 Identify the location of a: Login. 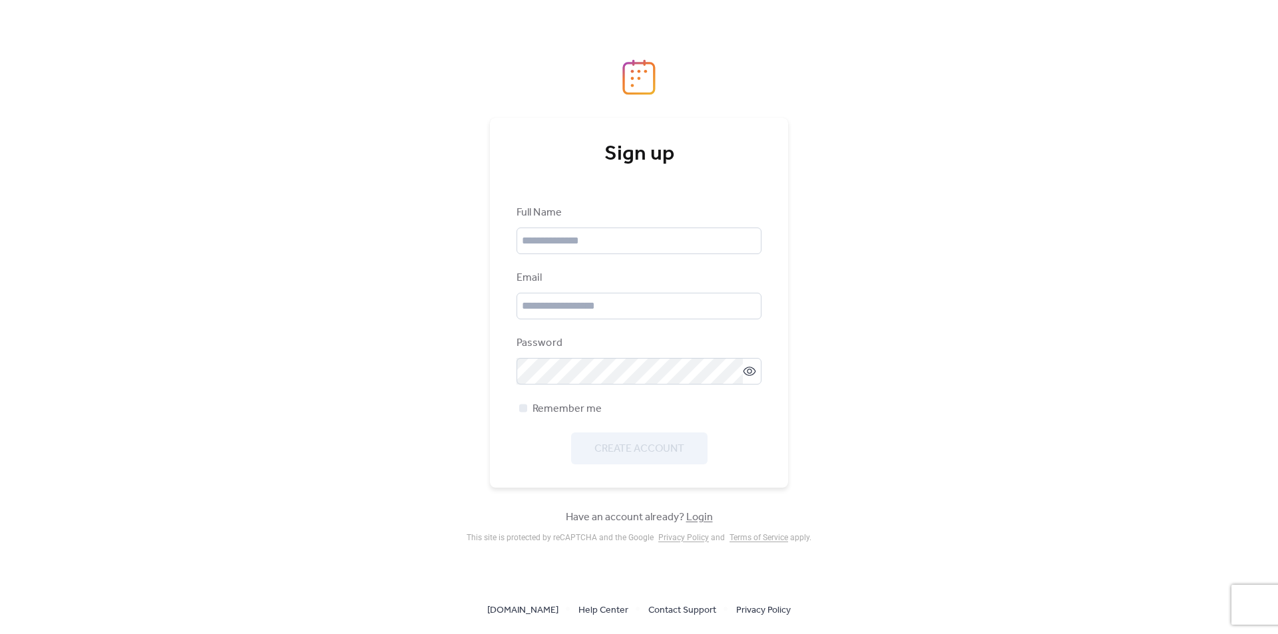
(700, 517).